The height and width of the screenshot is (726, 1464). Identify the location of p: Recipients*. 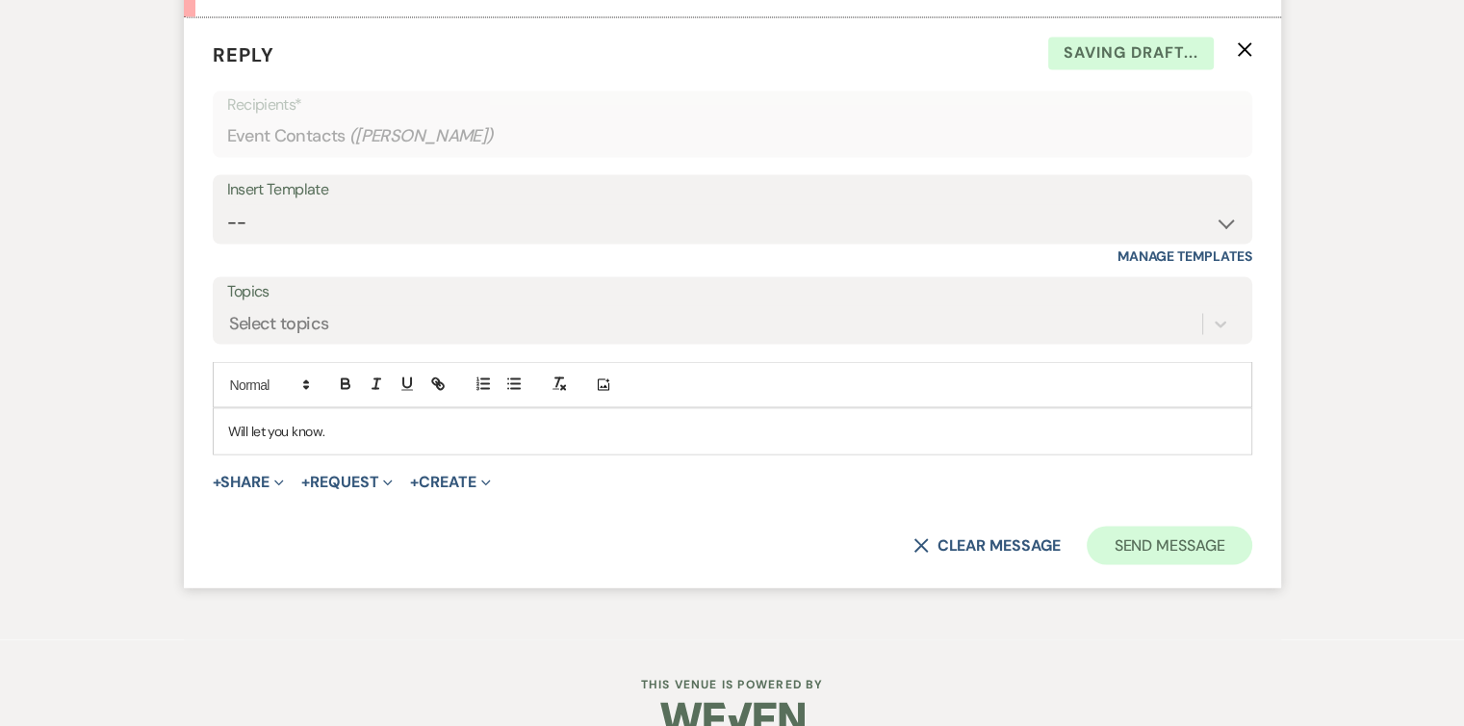
(732, 105).